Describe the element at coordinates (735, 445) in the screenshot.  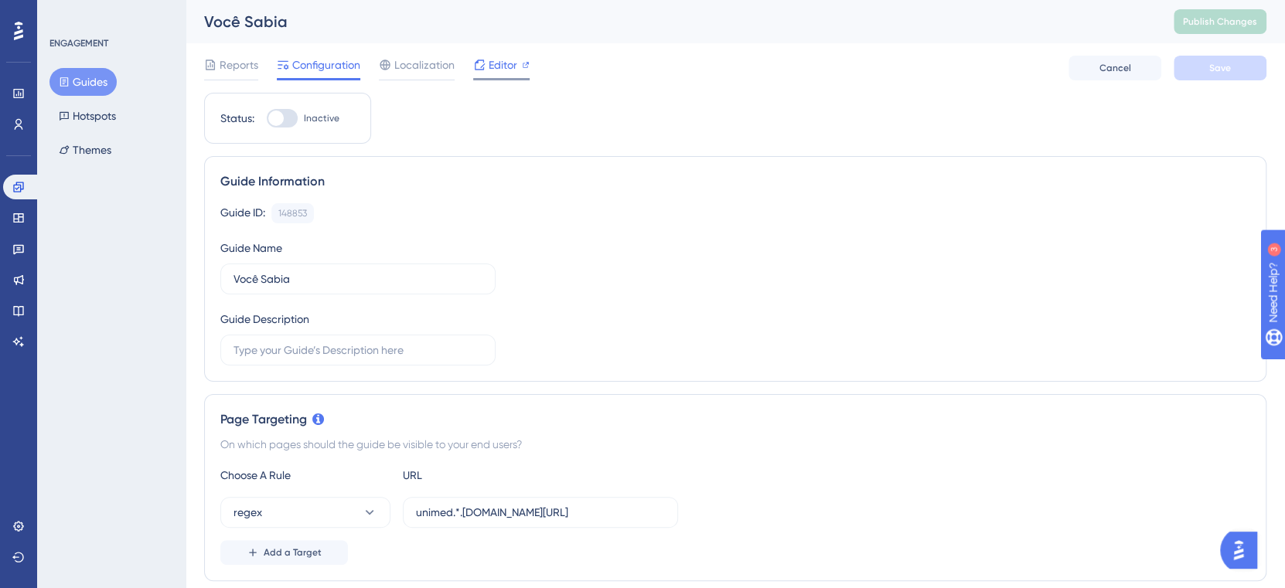
I see `div: On which pages should the guide be visible to your end users?` at that location.